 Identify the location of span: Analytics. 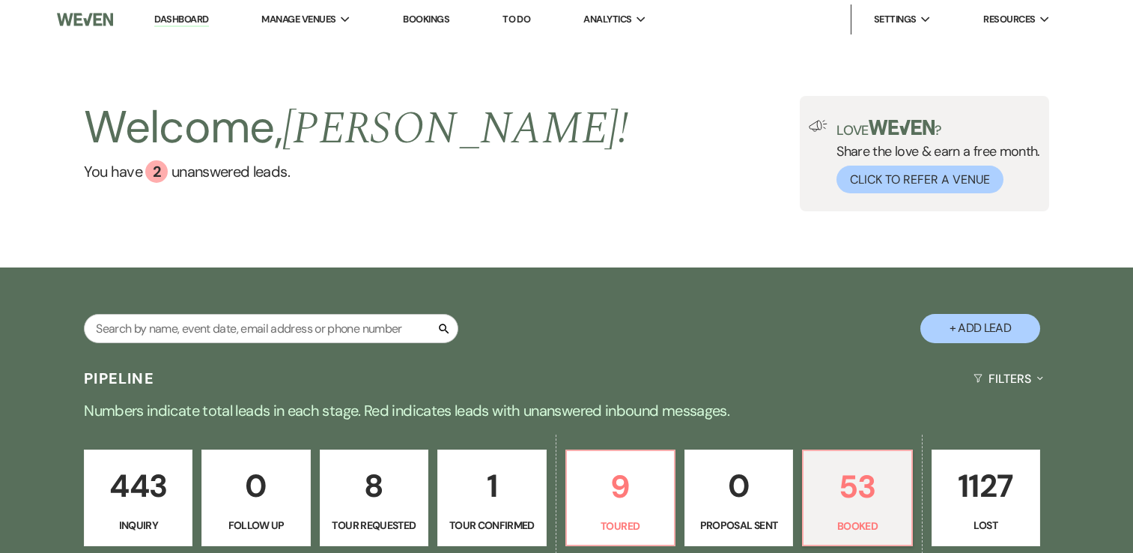
(607, 19).